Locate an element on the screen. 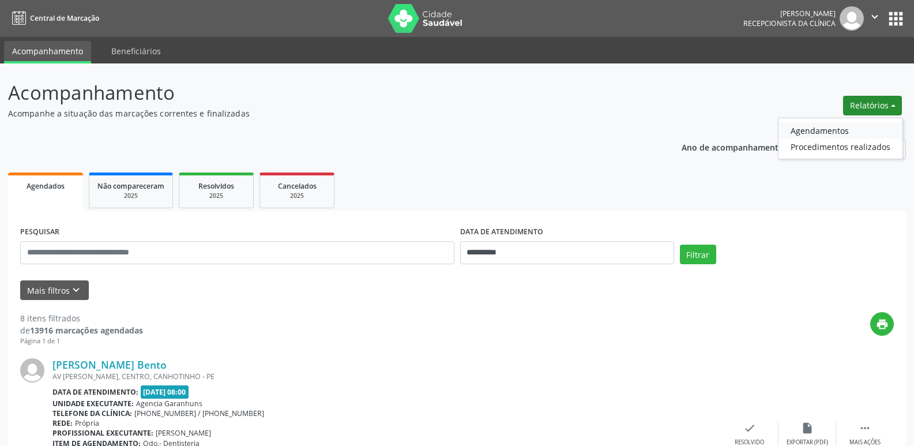  label: DATA DE ATENDIMENTO is located at coordinates (502, 232).